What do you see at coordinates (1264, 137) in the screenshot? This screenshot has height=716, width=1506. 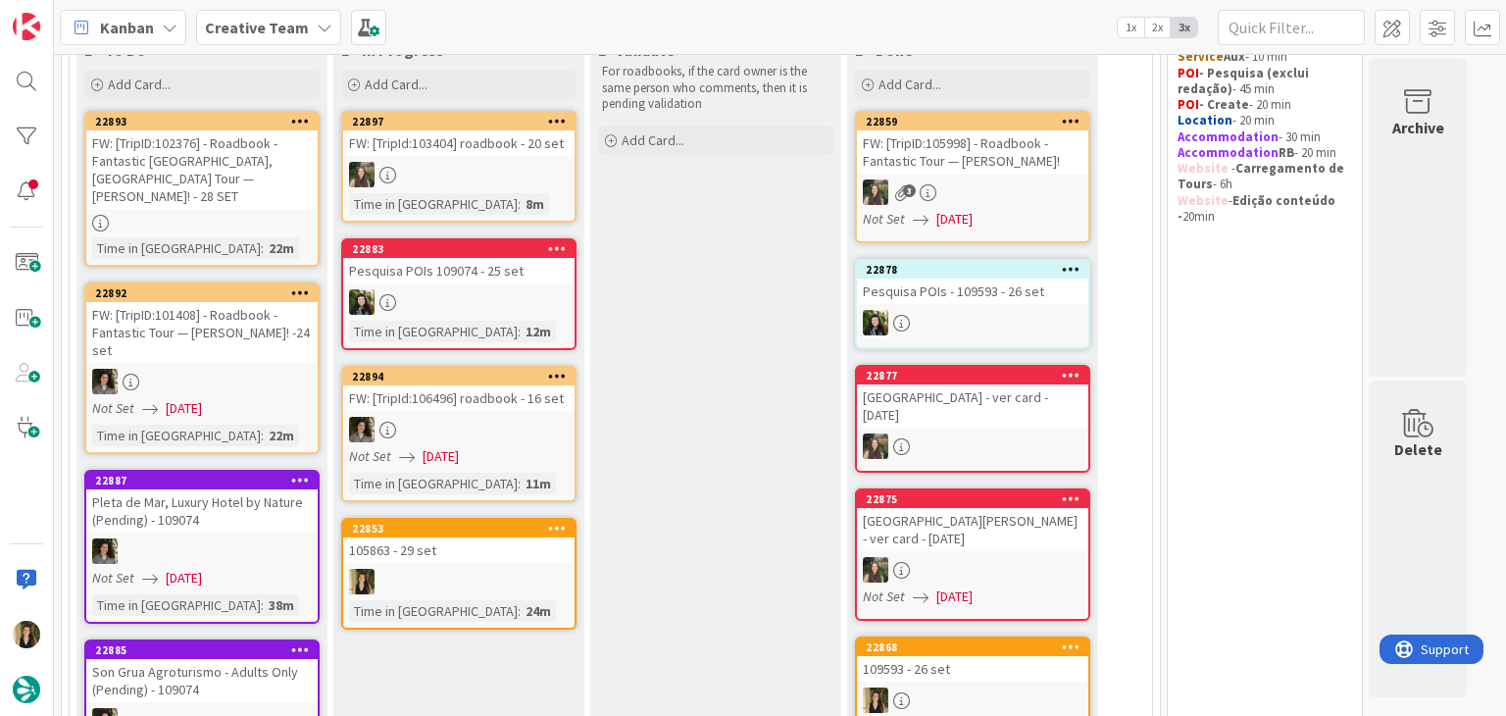 I see `p: - 30 min` at bounding box center [1264, 137].